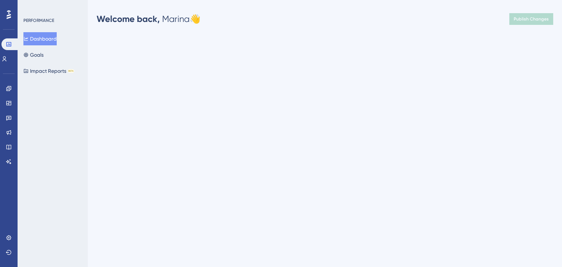 The height and width of the screenshot is (267, 562). Describe the element at coordinates (71, 71) in the screenshot. I see `div: BETA` at that location.